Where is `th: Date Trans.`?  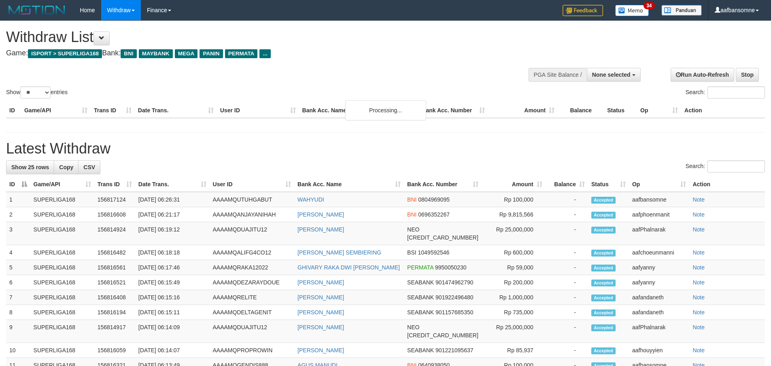
th: Date Trans. is located at coordinates (176, 110).